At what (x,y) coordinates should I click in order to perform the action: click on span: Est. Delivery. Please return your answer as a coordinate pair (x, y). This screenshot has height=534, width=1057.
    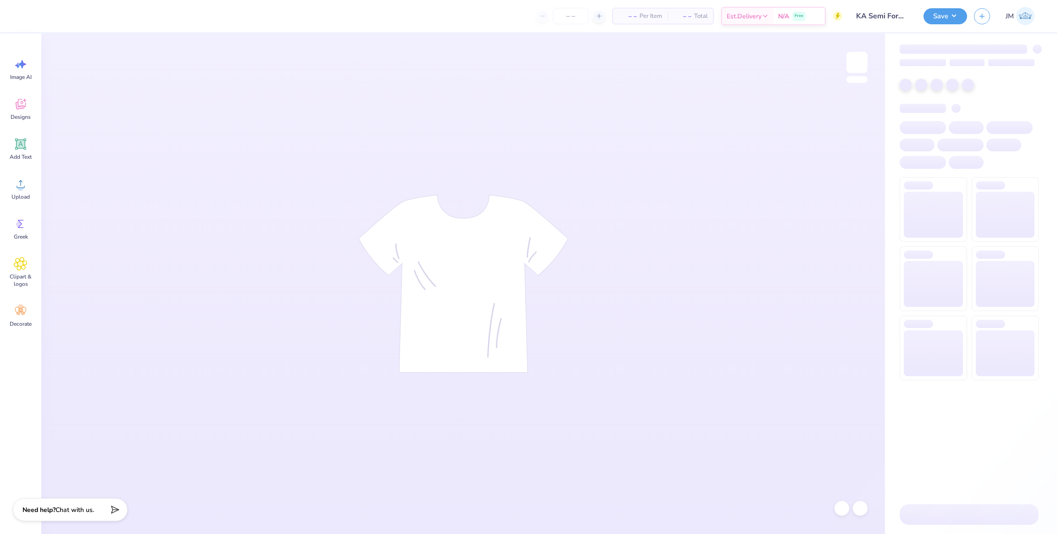
    Looking at the image, I should click on (744, 16).